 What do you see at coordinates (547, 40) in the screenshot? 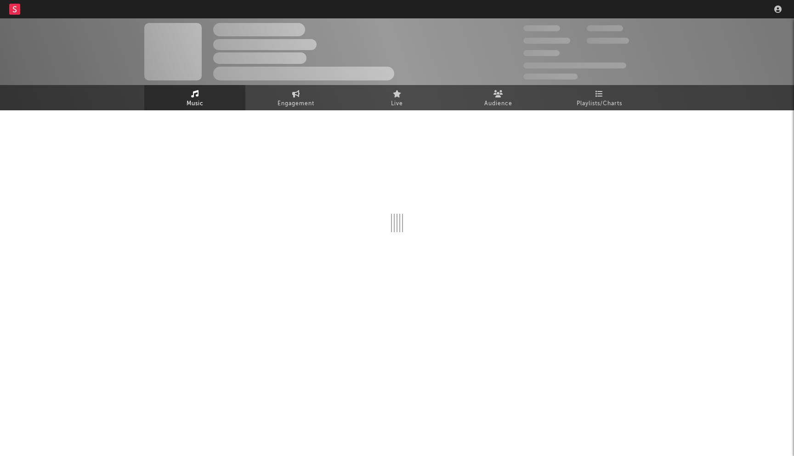
I see `span: 50,000,000` at bounding box center [547, 40].